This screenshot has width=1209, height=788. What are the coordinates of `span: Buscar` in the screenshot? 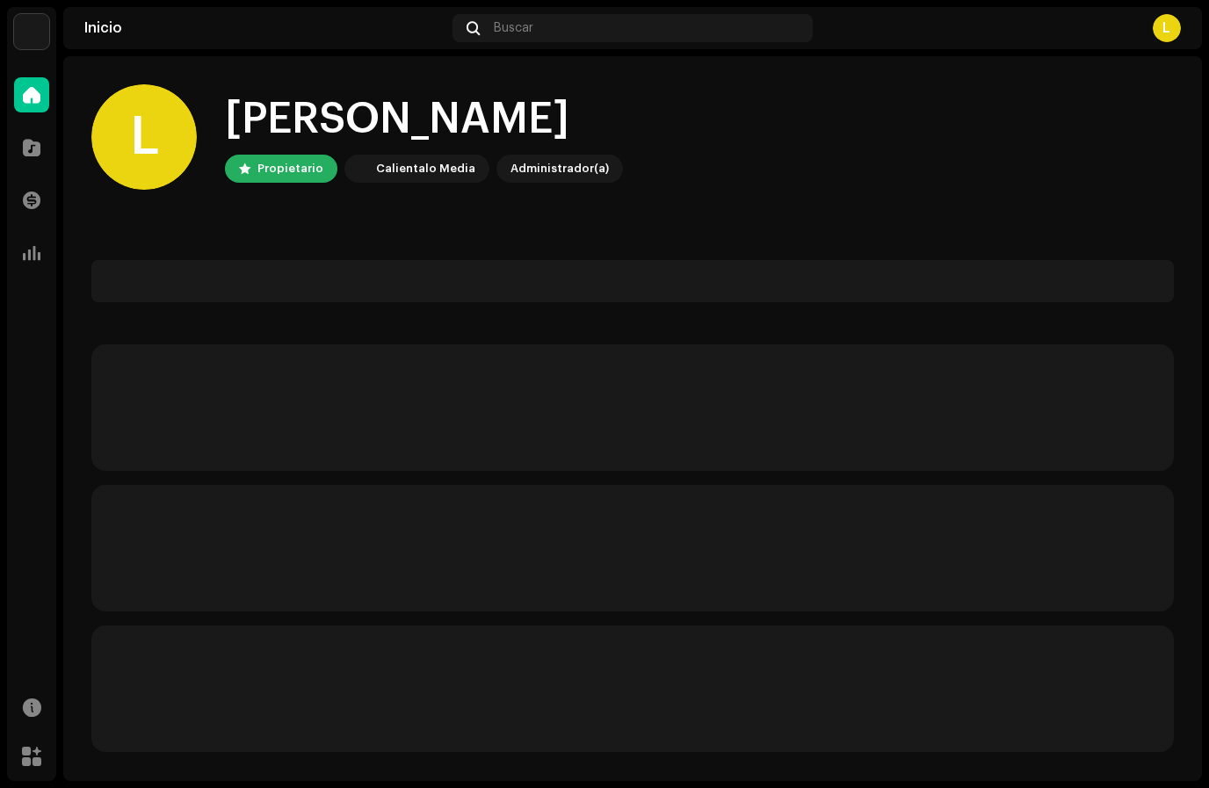 It's located at (513, 28).